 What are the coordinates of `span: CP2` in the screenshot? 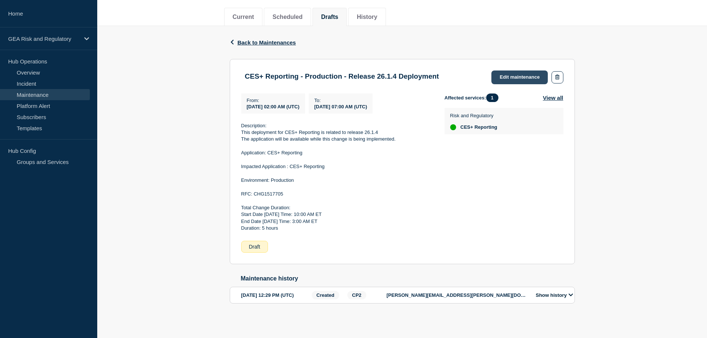 It's located at (357, 295).